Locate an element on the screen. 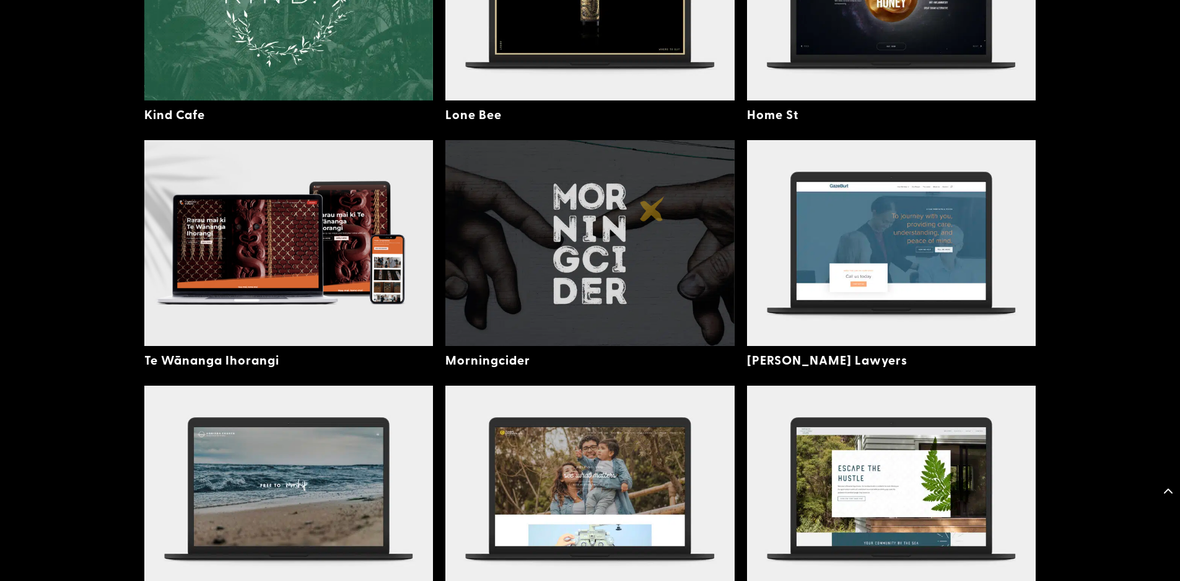  a: Kind Cafe is located at coordinates (175, 114).